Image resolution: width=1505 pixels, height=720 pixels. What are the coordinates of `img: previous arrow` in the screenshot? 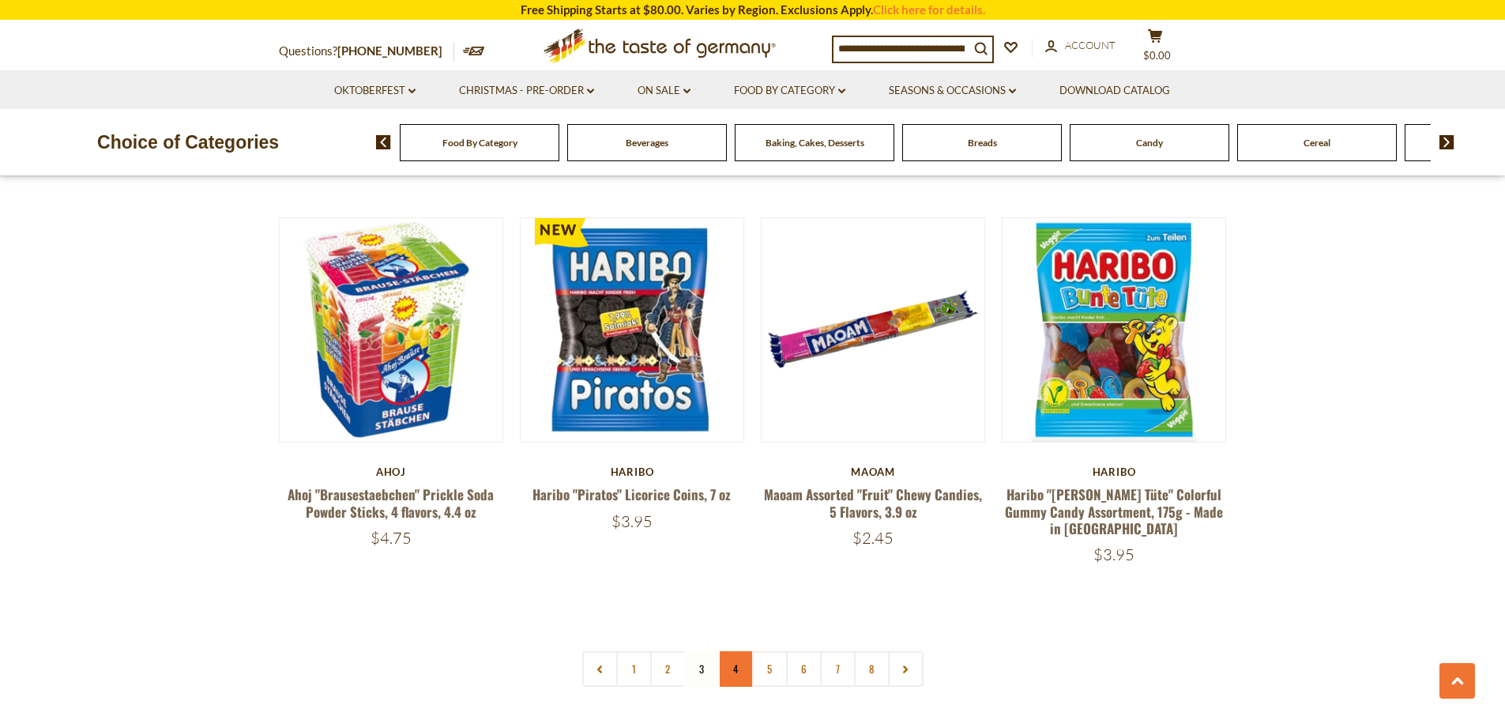 It's located at (383, 142).